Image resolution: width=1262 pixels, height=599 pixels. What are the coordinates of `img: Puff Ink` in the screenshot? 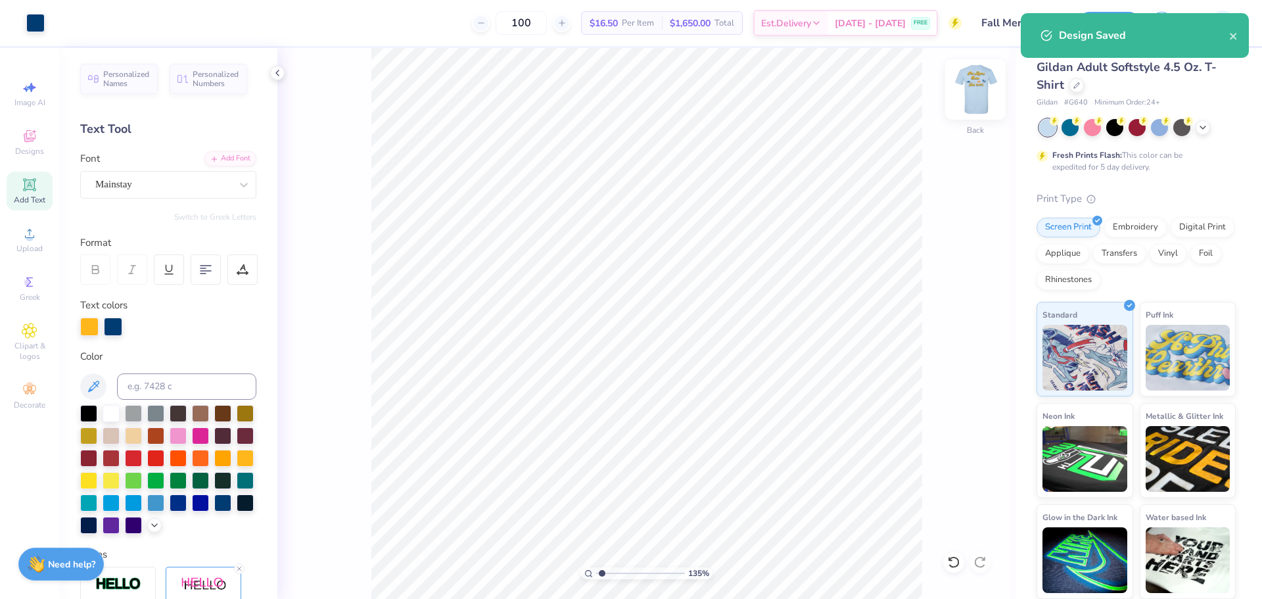 It's located at (1188, 358).